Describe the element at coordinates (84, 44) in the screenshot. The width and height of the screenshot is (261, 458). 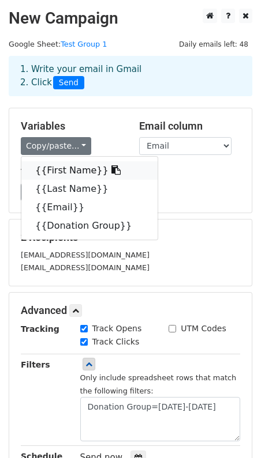
I see `a: Test Group 1` at that location.